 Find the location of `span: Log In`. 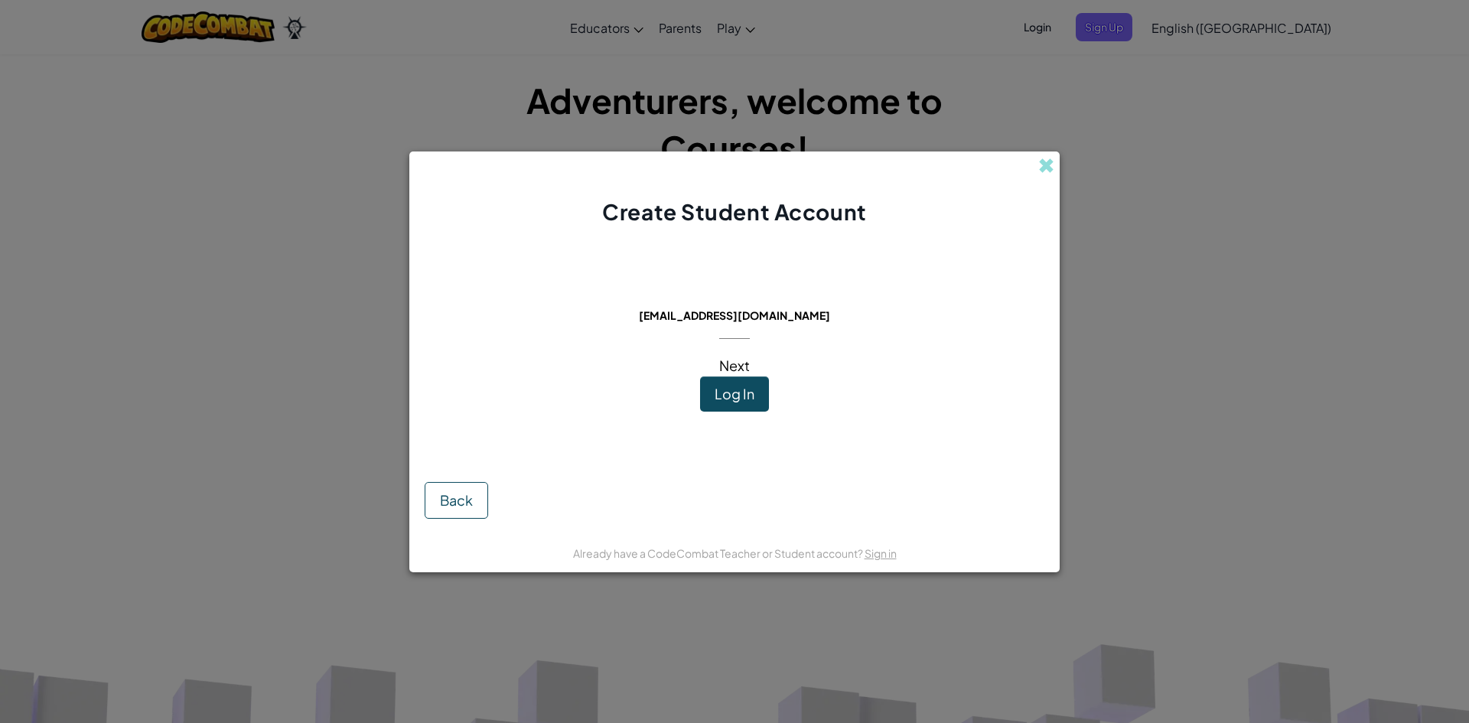

span: Log In is located at coordinates (734, 393).